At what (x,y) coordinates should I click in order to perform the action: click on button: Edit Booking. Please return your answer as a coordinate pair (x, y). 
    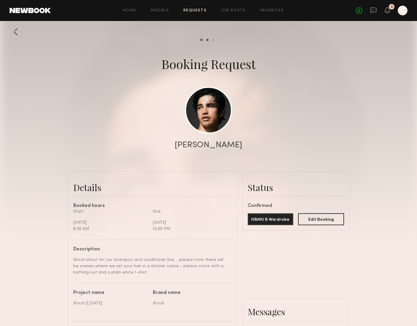
    Looking at the image, I should click on (321, 219).